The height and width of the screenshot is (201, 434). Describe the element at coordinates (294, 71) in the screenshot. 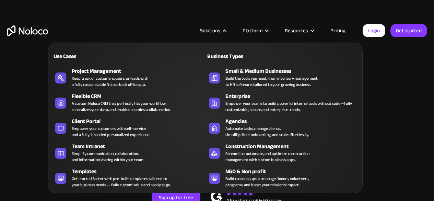

I see `div: Small & Medium Businesses` at that location.